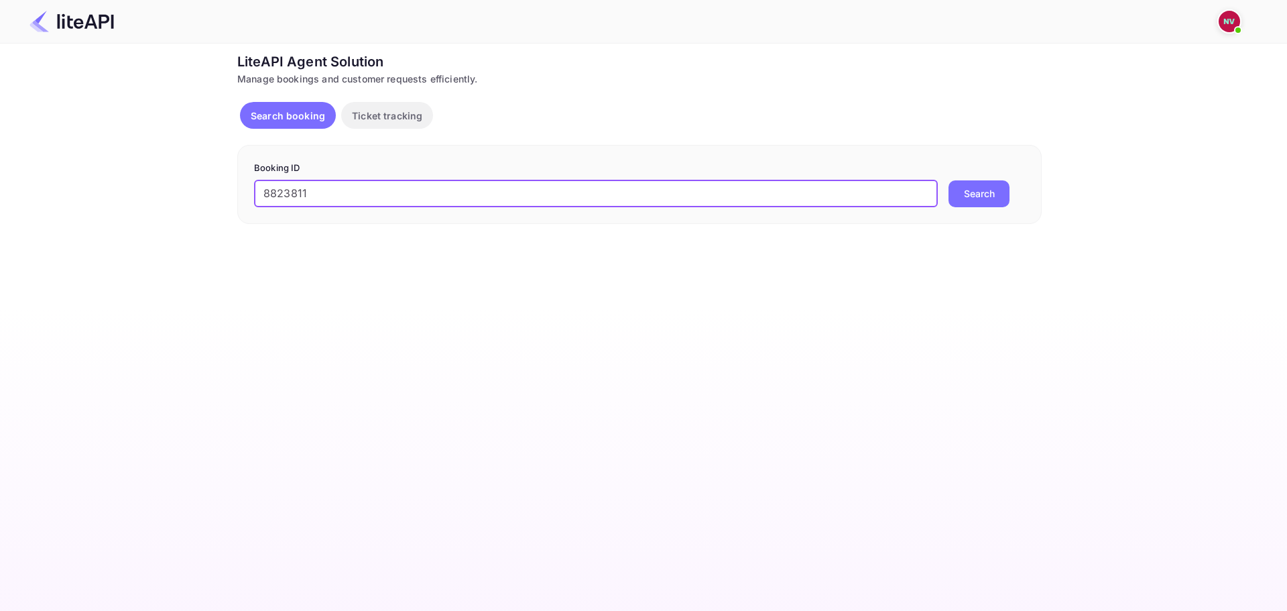 The height and width of the screenshot is (611, 1287). I want to click on button: Search, so click(979, 194).